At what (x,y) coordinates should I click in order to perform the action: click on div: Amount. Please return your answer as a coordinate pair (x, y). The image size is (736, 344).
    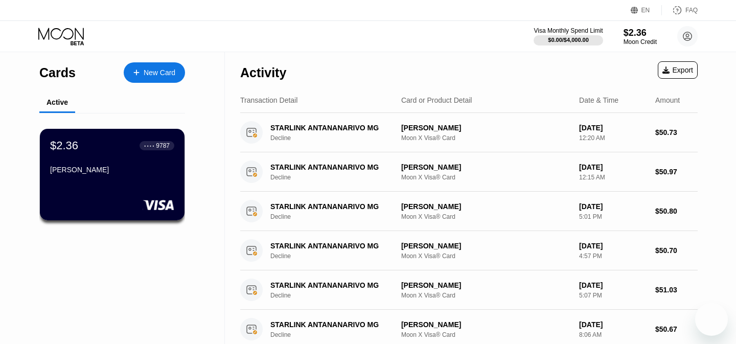
    Looking at the image, I should click on (667, 100).